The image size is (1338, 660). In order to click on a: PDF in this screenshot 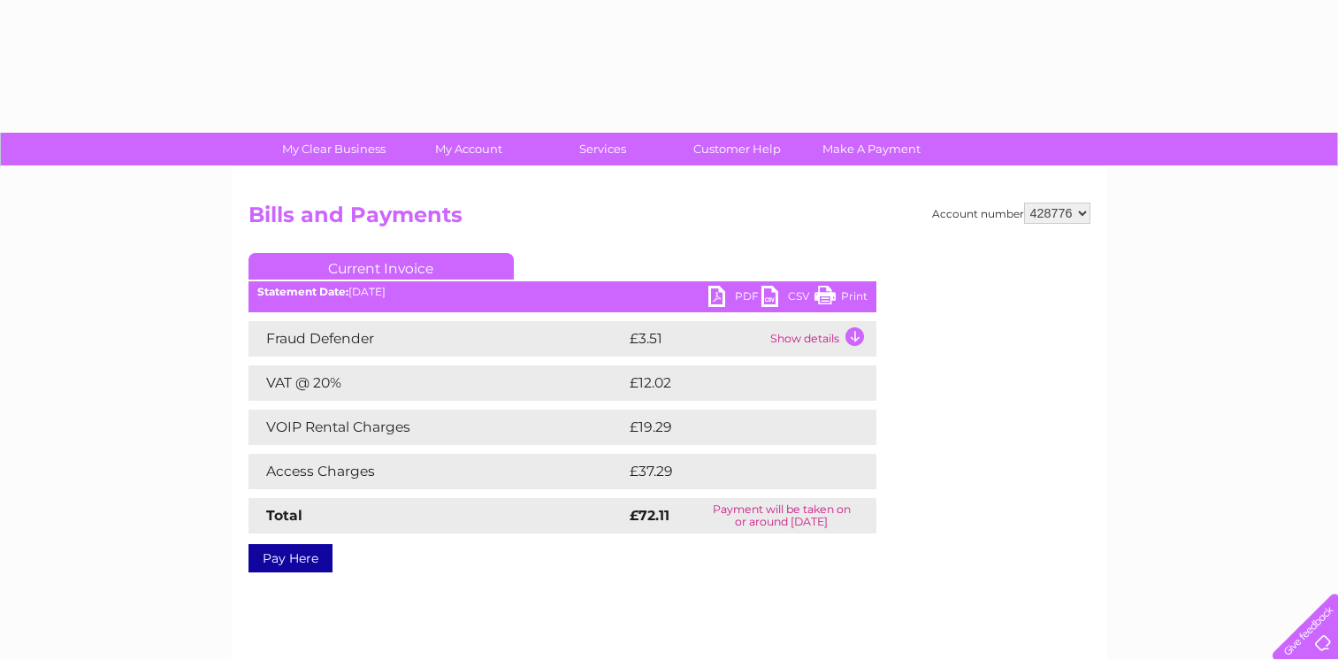, I will do `click(735, 298)`.